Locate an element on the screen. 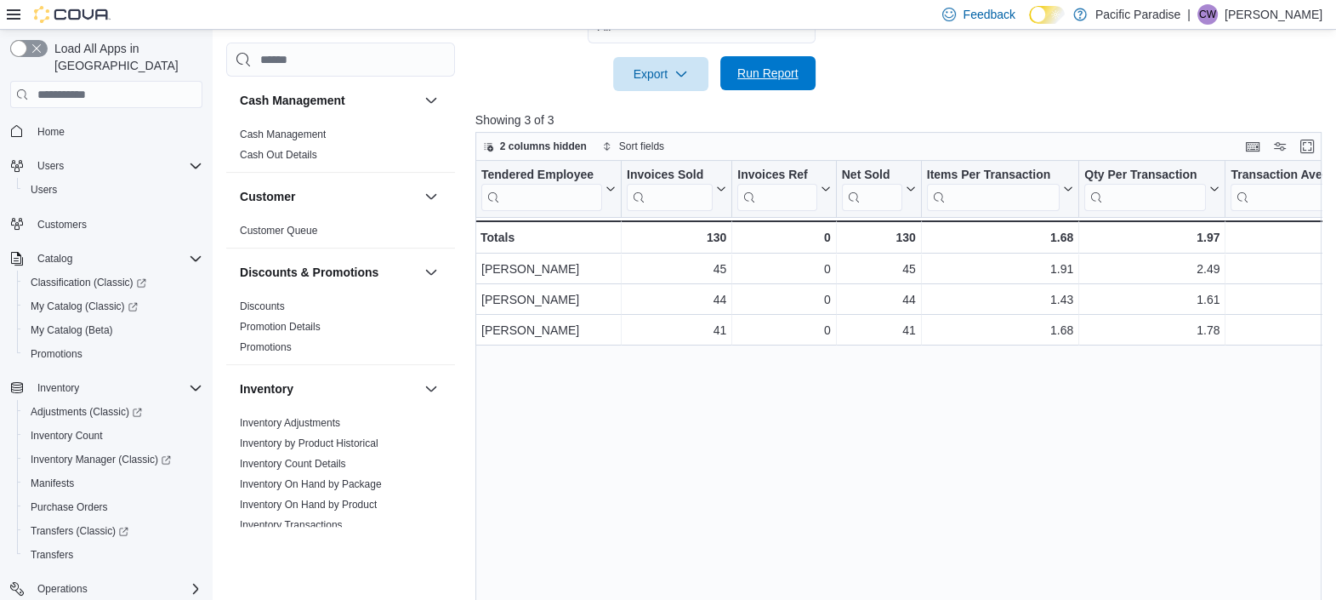  button: Customers is located at coordinates (106, 224).